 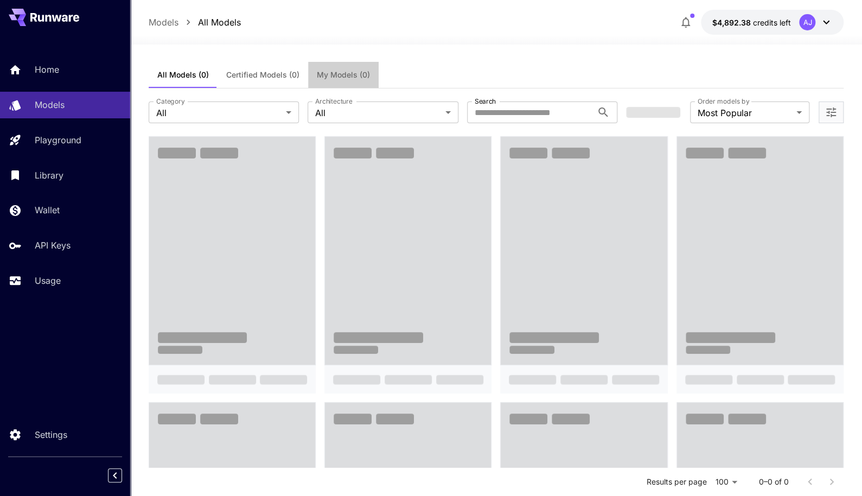 I want to click on p: Library, so click(x=49, y=175).